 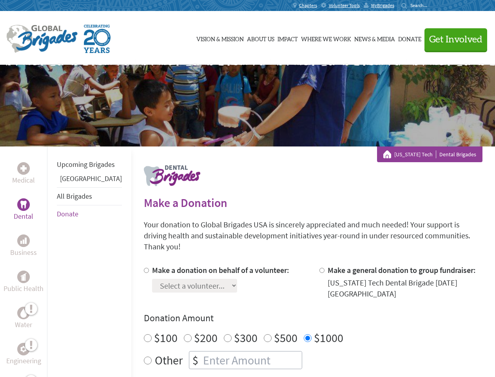 What do you see at coordinates (24, 240) in the screenshot?
I see `img: Business` at bounding box center [24, 240].